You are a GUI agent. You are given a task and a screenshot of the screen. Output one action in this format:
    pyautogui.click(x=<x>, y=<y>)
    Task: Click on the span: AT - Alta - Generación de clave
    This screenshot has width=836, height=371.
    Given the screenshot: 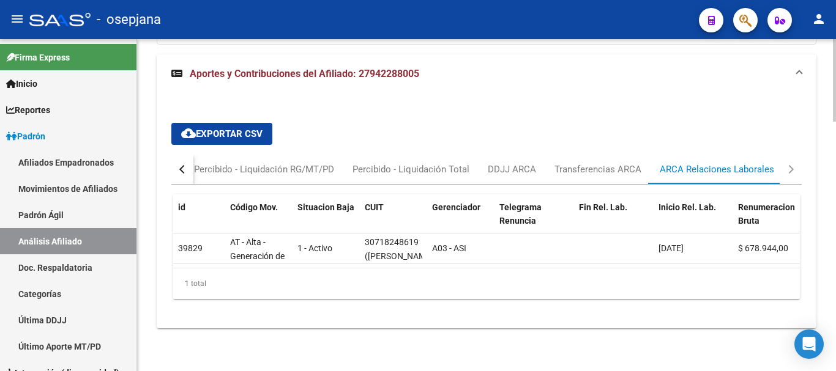 What is the action you would take?
    pyautogui.click(x=257, y=256)
    